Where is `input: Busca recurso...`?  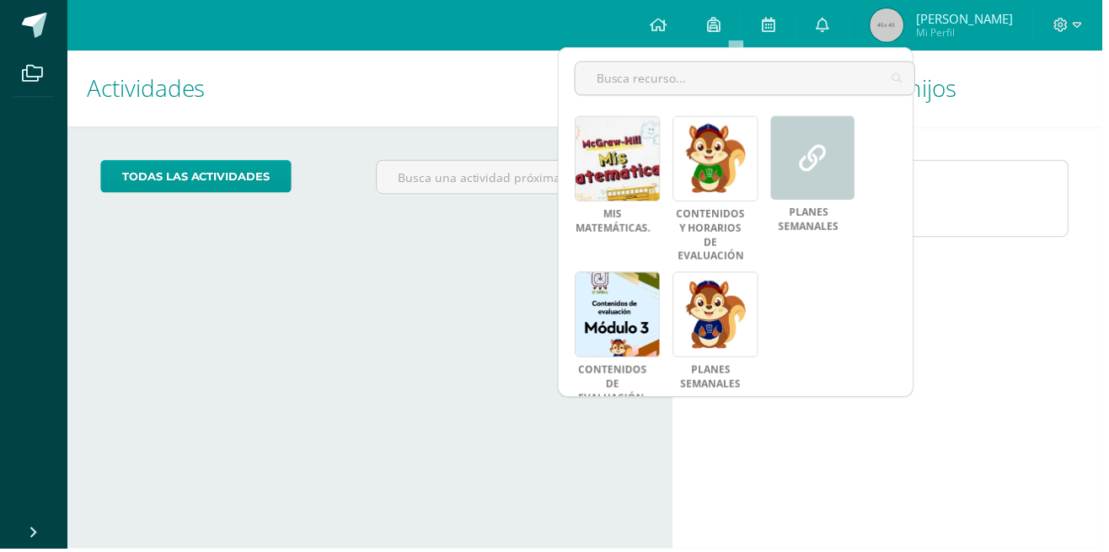
input: Busca recurso... is located at coordinates (749, 78).